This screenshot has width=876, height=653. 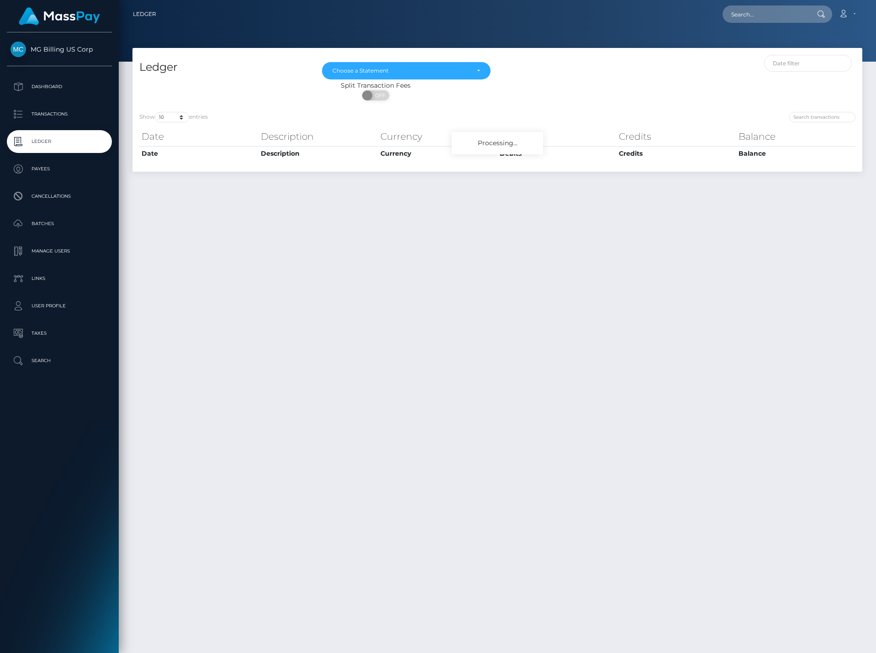 I want to click on p: Links, so click(x=59, y=279).